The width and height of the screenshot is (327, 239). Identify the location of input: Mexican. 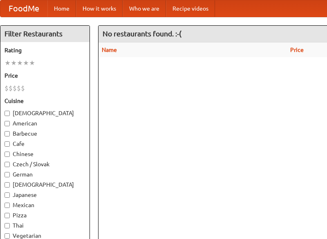
(7, 205).